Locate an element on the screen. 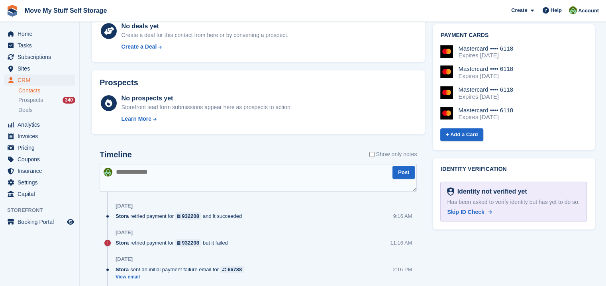 The height and width of the screenshot is (286, 606). a: Create a Deal is located at coordinates (205, 47).